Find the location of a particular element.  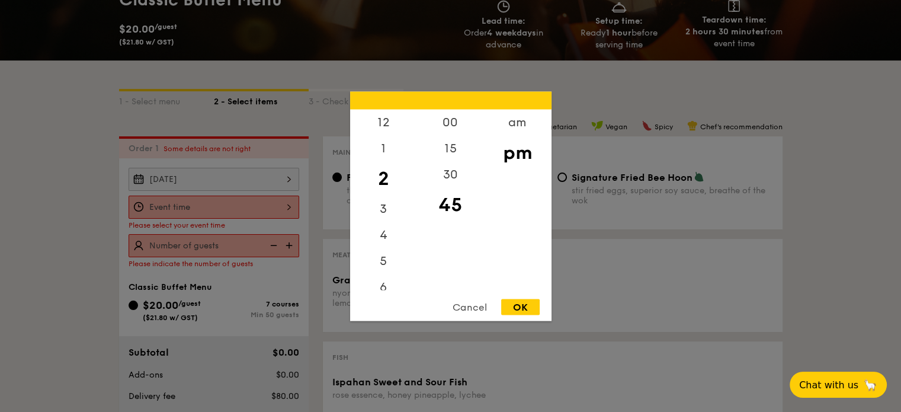

div: 2 is located at coordinates (383, 178).